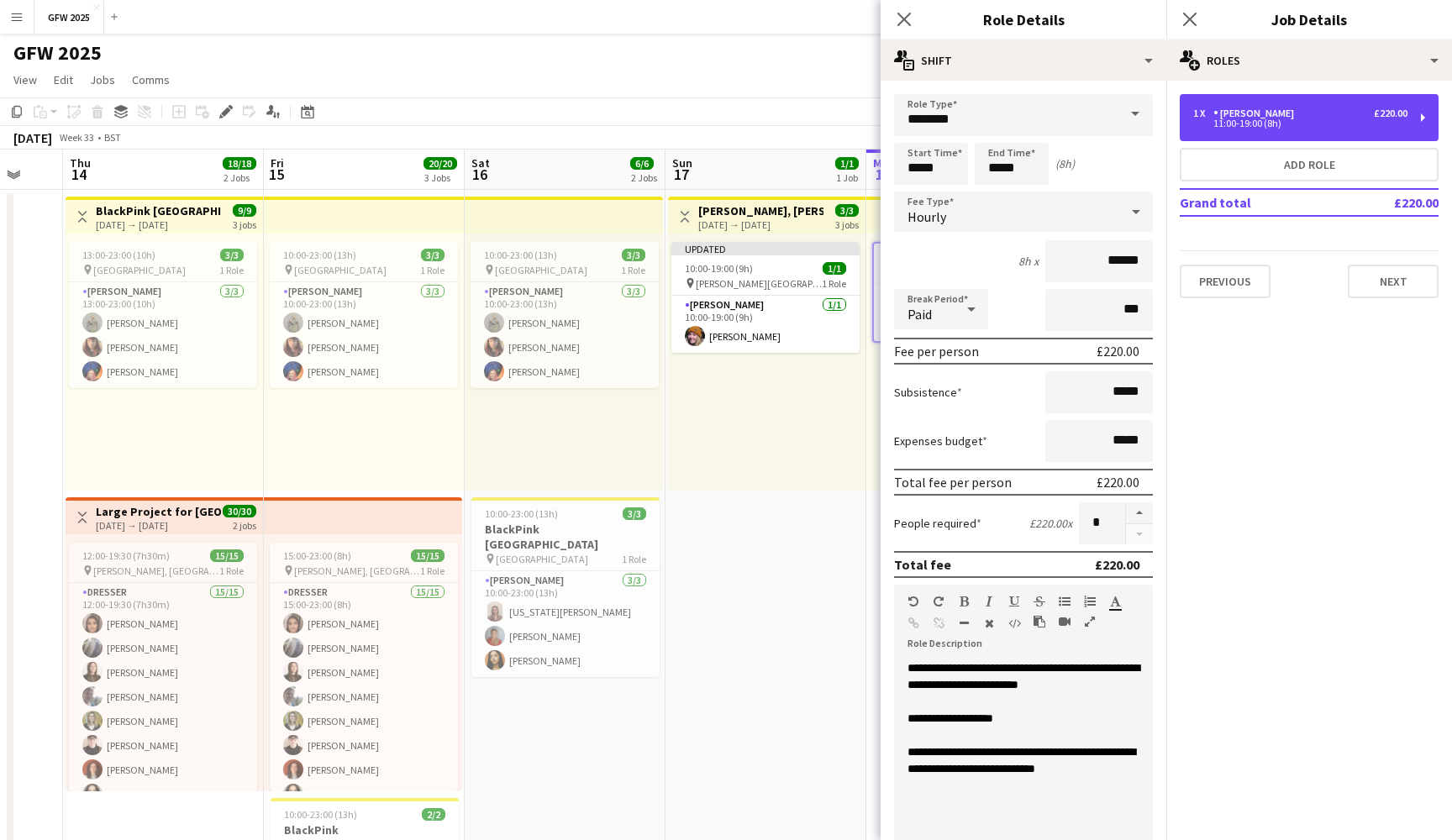  What do you see at coordinates (922, 565) in the screenshot?
I see `div: Total fee` at bounding box center [922, 565].